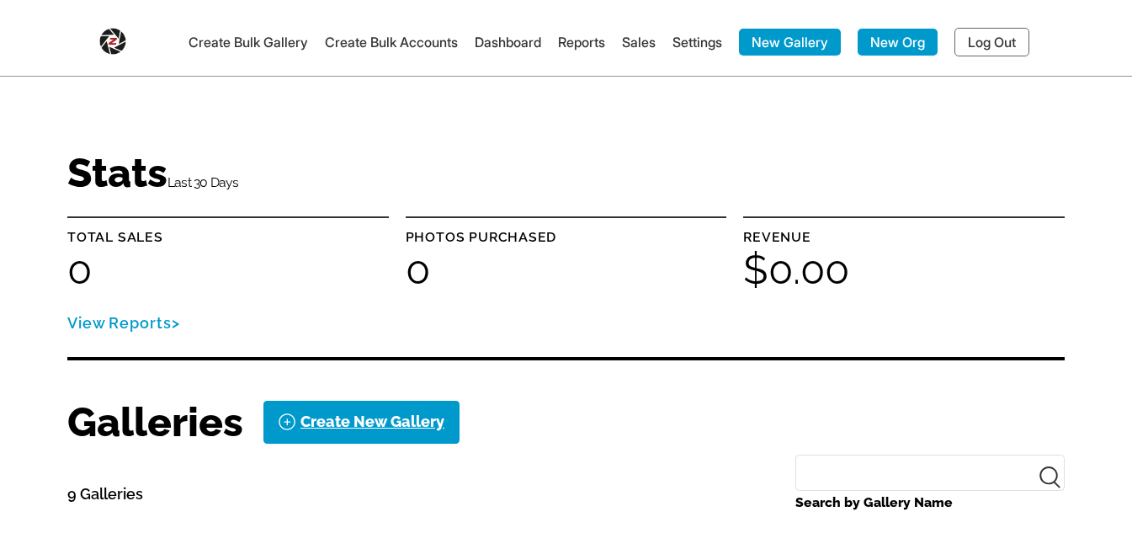 The image size is (1132, 533). Describe the element at coordinates (361, 422) in the screenshot. I see `a: Create New Gallery` at that location.